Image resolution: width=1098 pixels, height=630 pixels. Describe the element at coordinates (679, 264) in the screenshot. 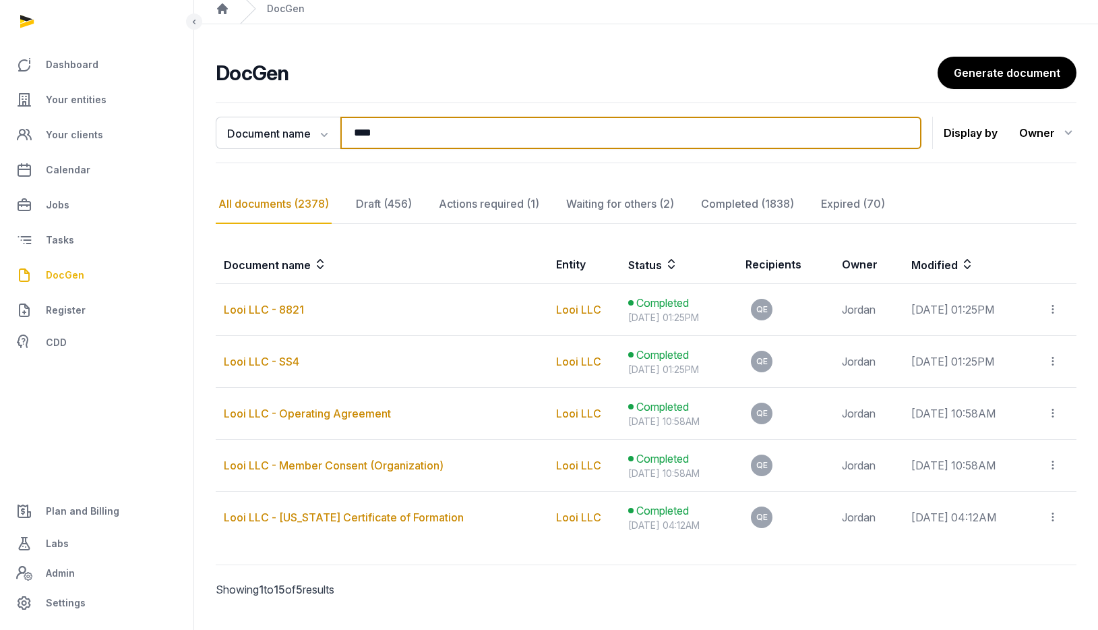

I see `th: Status` at that location.